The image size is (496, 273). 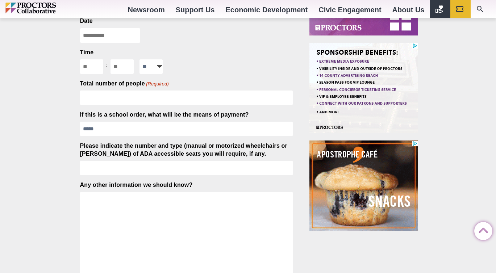 What do you see at coordinates (125, 84) in the screenshot?
I see `label: Total number of people` at bounding box center [125, 84].